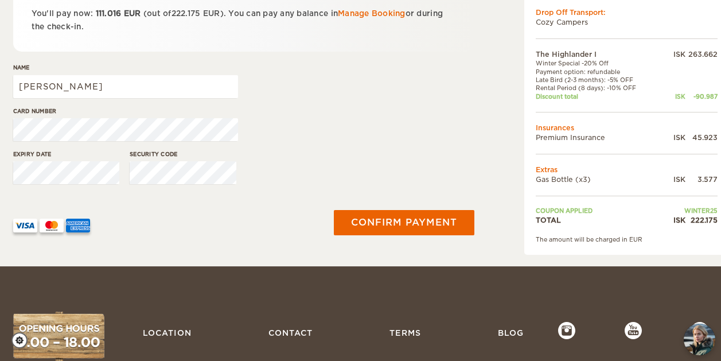 The height and width of the screenshot is (361, 721). What do you see at coordinates (23, 340) in the screenshot?
I see `a: Cookie settings` at bounding box center [23, 340].